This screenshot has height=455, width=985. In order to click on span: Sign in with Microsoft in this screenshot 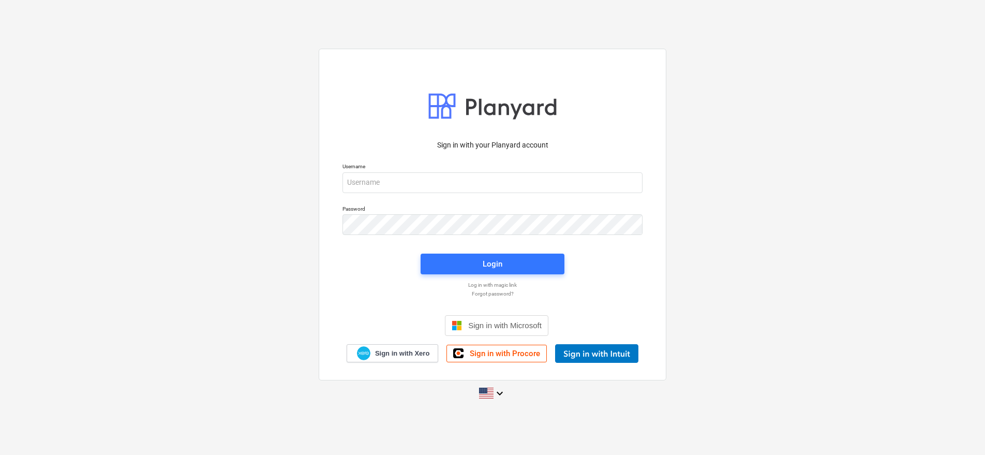, I will do `click(505, 325)`.